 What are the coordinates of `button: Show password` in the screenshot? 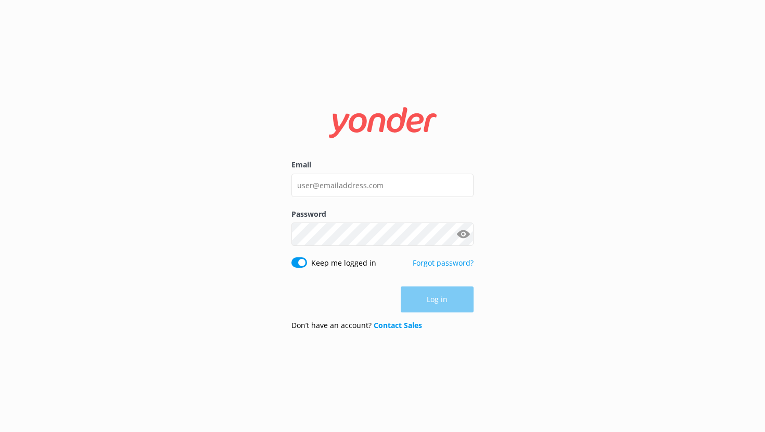 It's located at (463, 235).